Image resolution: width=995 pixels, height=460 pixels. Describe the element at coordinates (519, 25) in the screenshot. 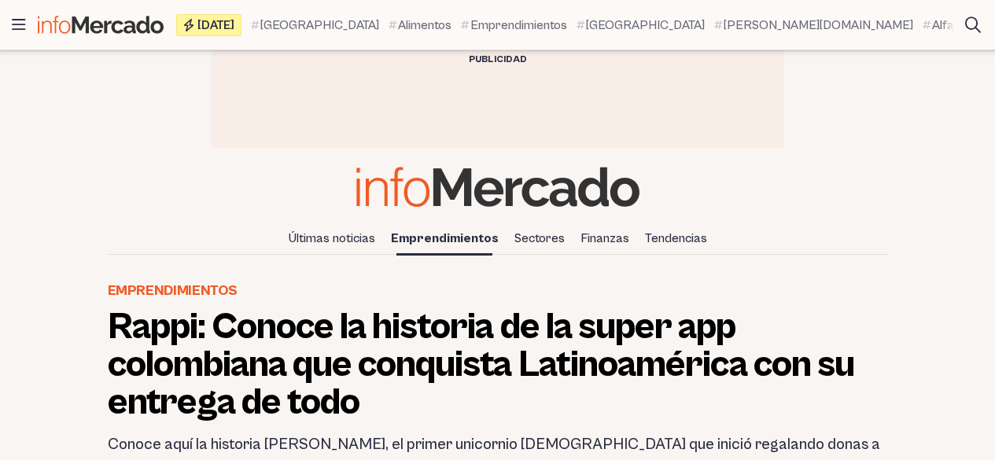

I see `span: Emprendimientos` at that location.